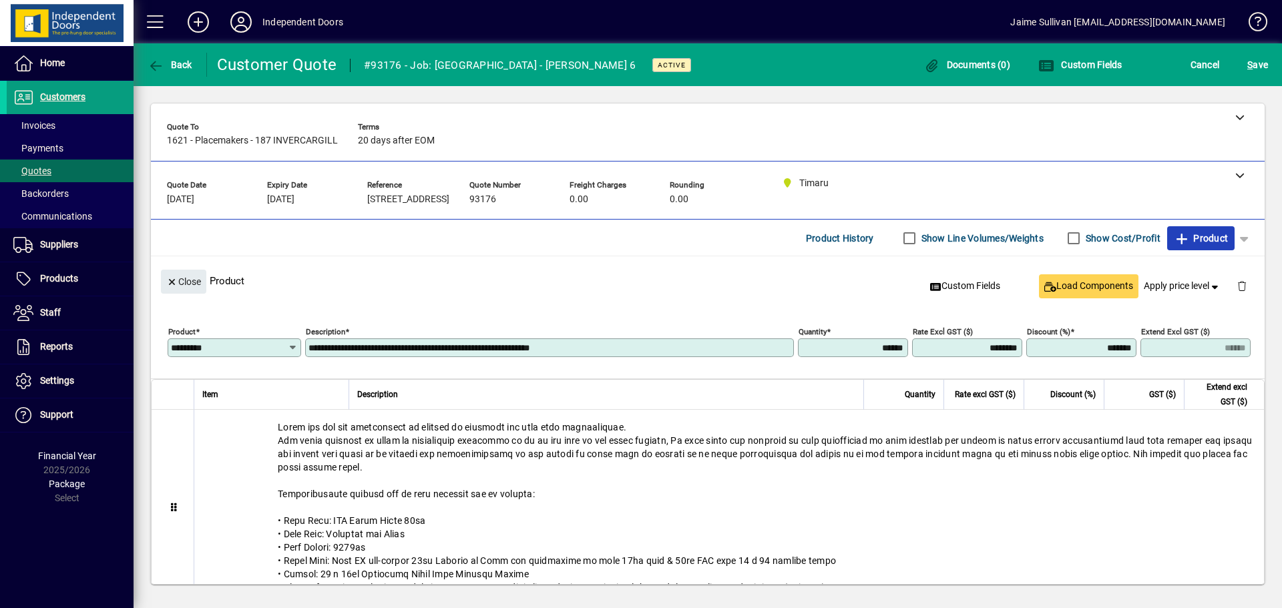 The image size is (1282, 608). Describe the element at coordinates (1122, 238) in the screenshot. I see `label: Show Cost/Profit` at that location.